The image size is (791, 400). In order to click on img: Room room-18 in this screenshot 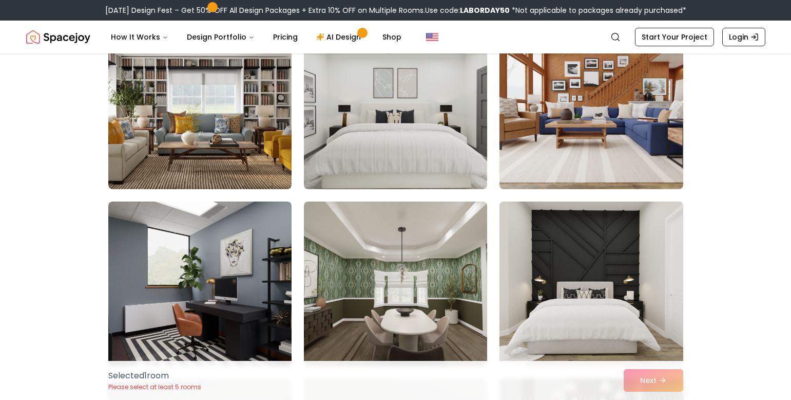, I will do `click(591, 283)`.